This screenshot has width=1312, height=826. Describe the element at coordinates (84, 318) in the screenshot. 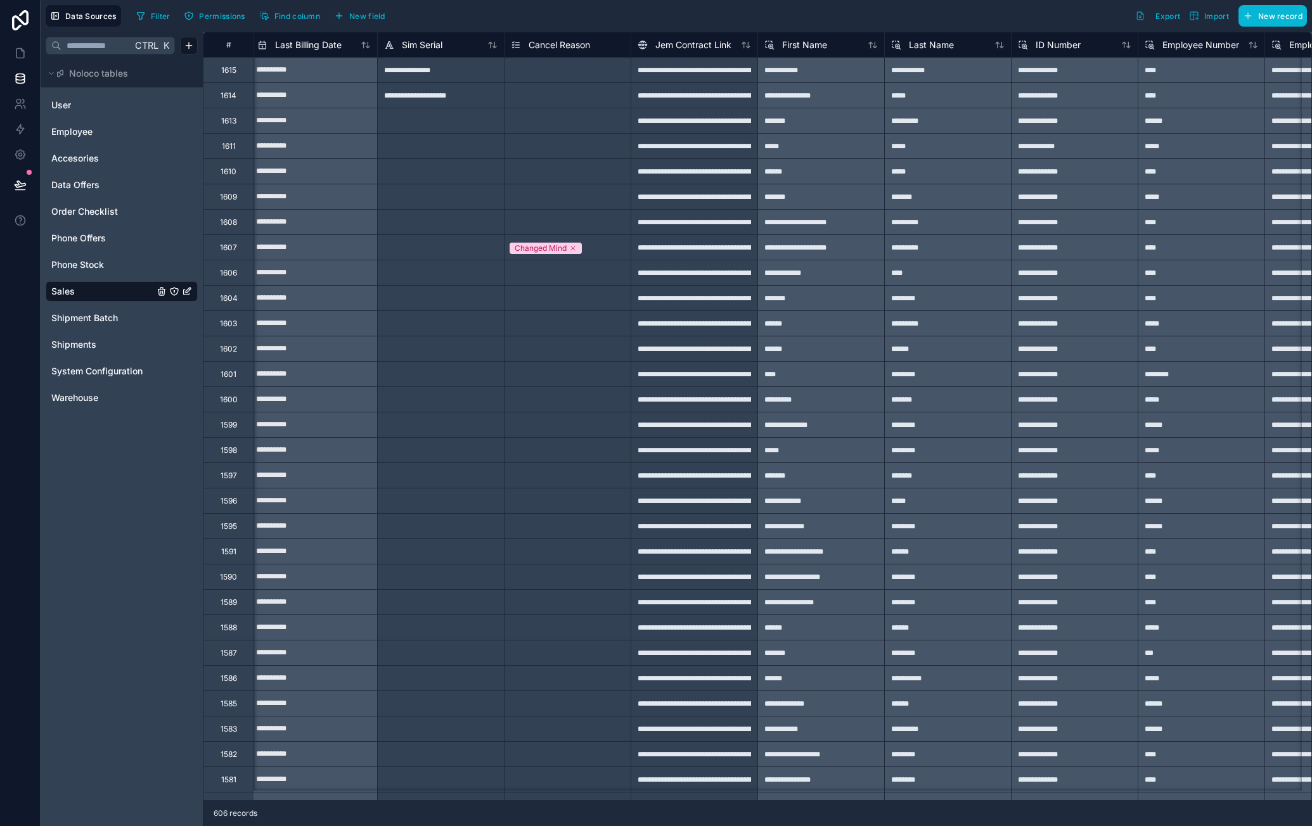

I see `span: Shipment Batch` at that location.